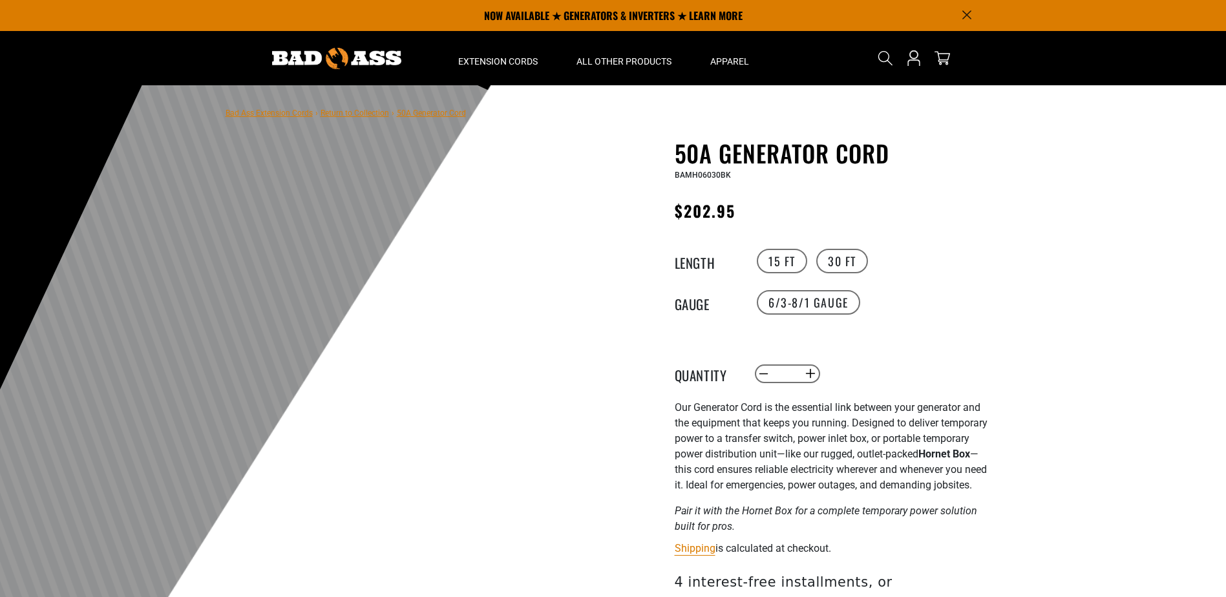 The image size is (1226, 597). What do you see at coordinates (497, 58) in the screenshot?
I see `summary: Extension Cords` at bounding box center [497, 58].